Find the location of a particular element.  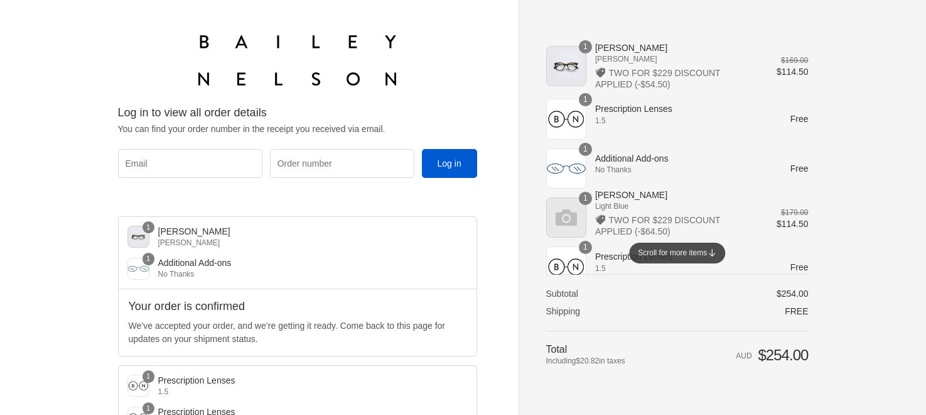

span: No Thanks is located at coordinates (677, 170).